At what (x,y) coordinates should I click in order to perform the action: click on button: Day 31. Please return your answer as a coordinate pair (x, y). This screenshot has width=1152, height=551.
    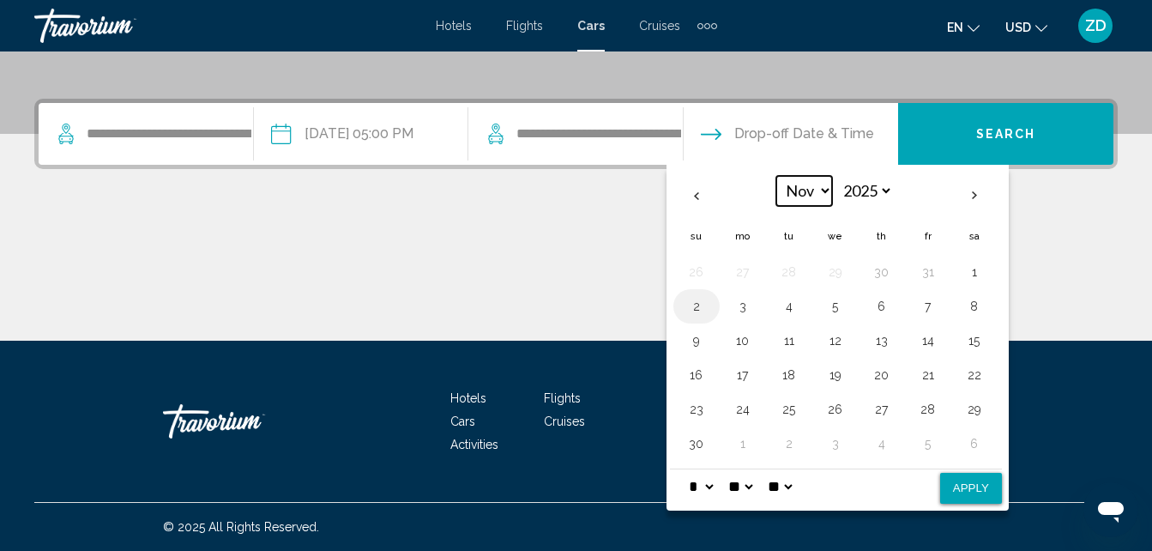
    Looking at the image, I should click on (928, 272).